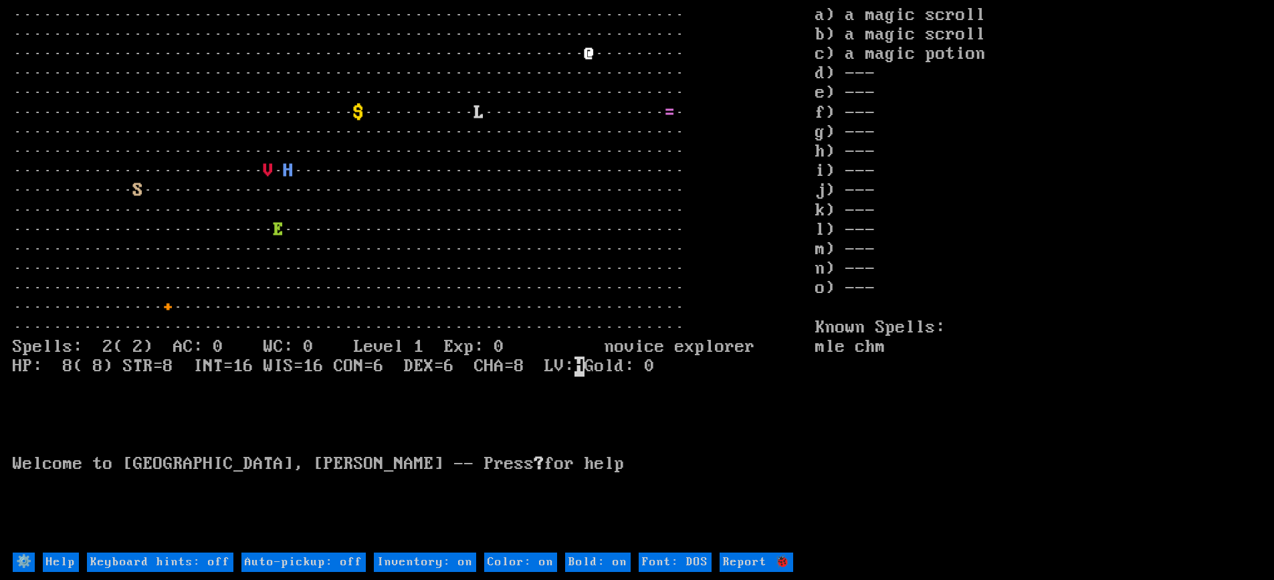 The height and width of the screenshot is (580, 1274). I want to click on stats: a) a magic scroll b) a magic scroll c) a magic potion d) --- e) --- f) --- g) --- h) --- i) --- j..., so click(1038, 278).